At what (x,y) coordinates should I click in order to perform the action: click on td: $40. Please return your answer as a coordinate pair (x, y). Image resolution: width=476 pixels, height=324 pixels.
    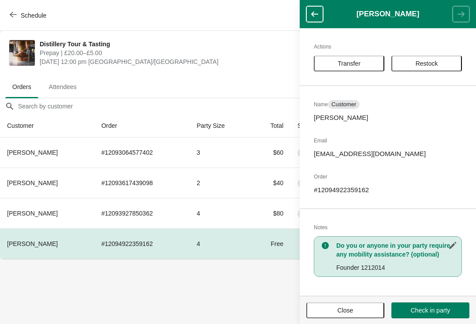
    Looking at the image, I should click on (271, 182).